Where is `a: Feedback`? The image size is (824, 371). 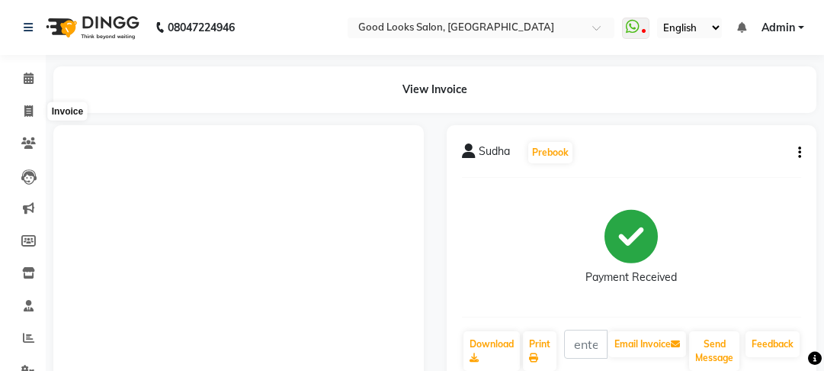 a: Feedback is located at coordinates (772, 344).